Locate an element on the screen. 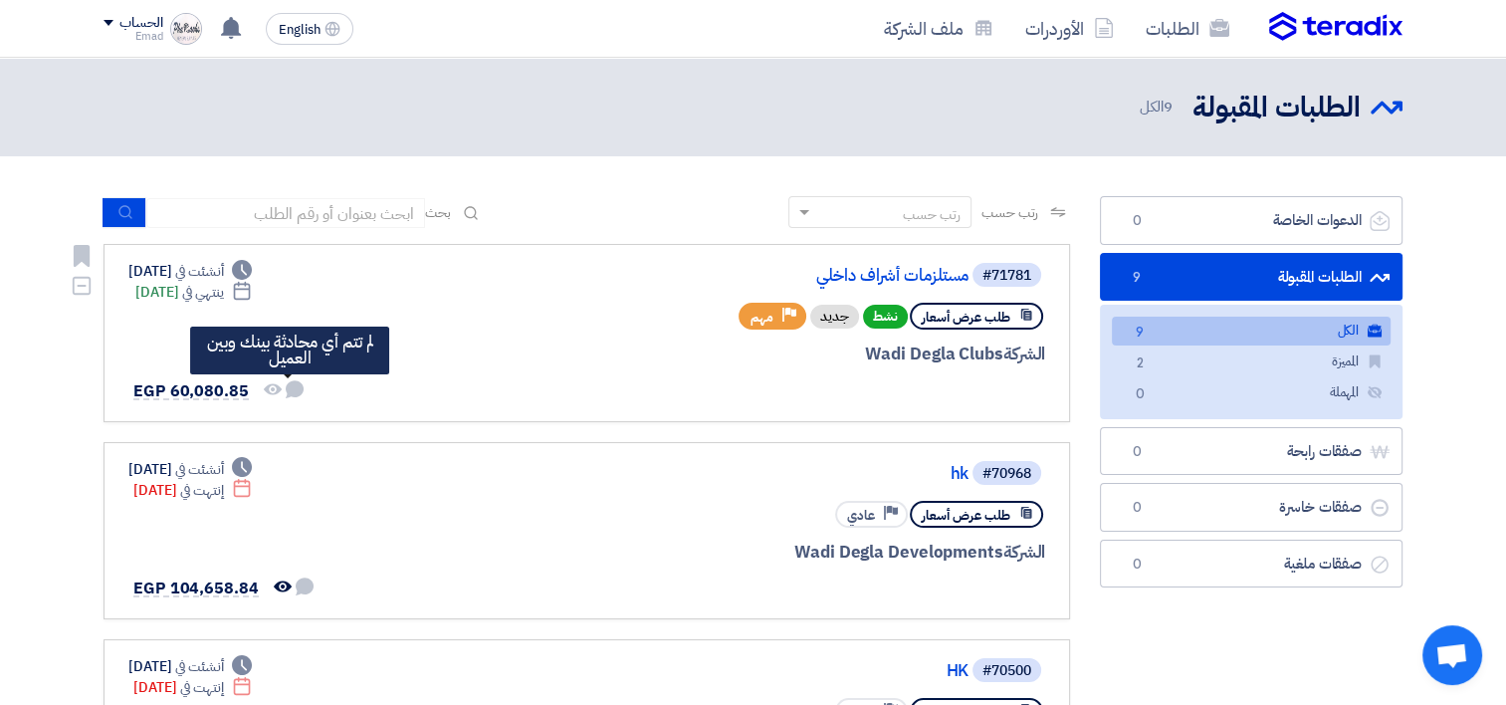 This screenshot has height=705, width=1506. a: الطلبات المقبولة9 is located at coordinates (1251, 277).